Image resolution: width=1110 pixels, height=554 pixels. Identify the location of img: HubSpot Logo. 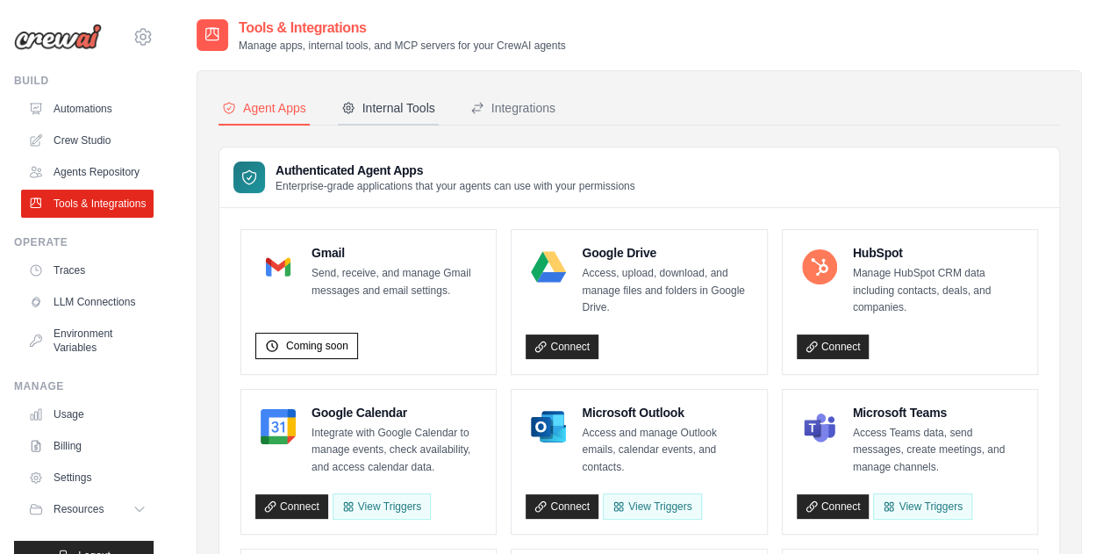
(819, 267).